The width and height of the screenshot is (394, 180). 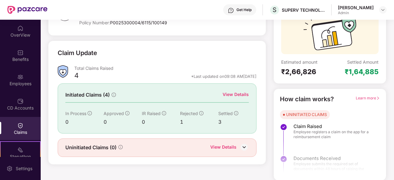 What do you see at coordinates (24, 169) in the screenshot?
I see `div: Settings` at bounding box center [24, 169].